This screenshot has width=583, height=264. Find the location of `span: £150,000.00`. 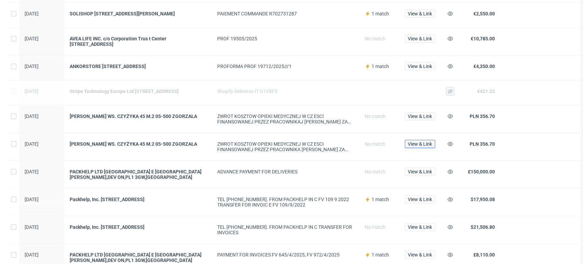

span: £150,000.00 is located at coordinates (482, 172).